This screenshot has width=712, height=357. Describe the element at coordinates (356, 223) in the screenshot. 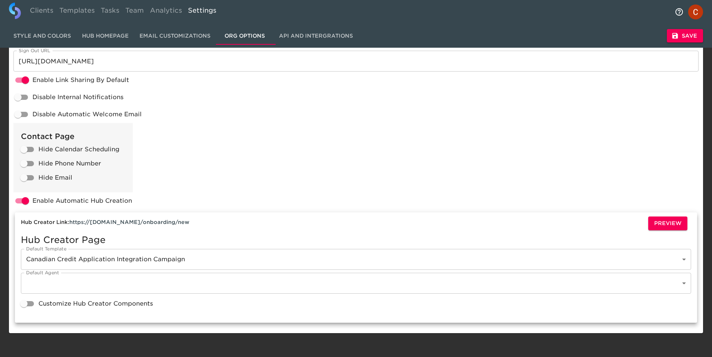

I see `h6: Hub Creator Link:` at that location.